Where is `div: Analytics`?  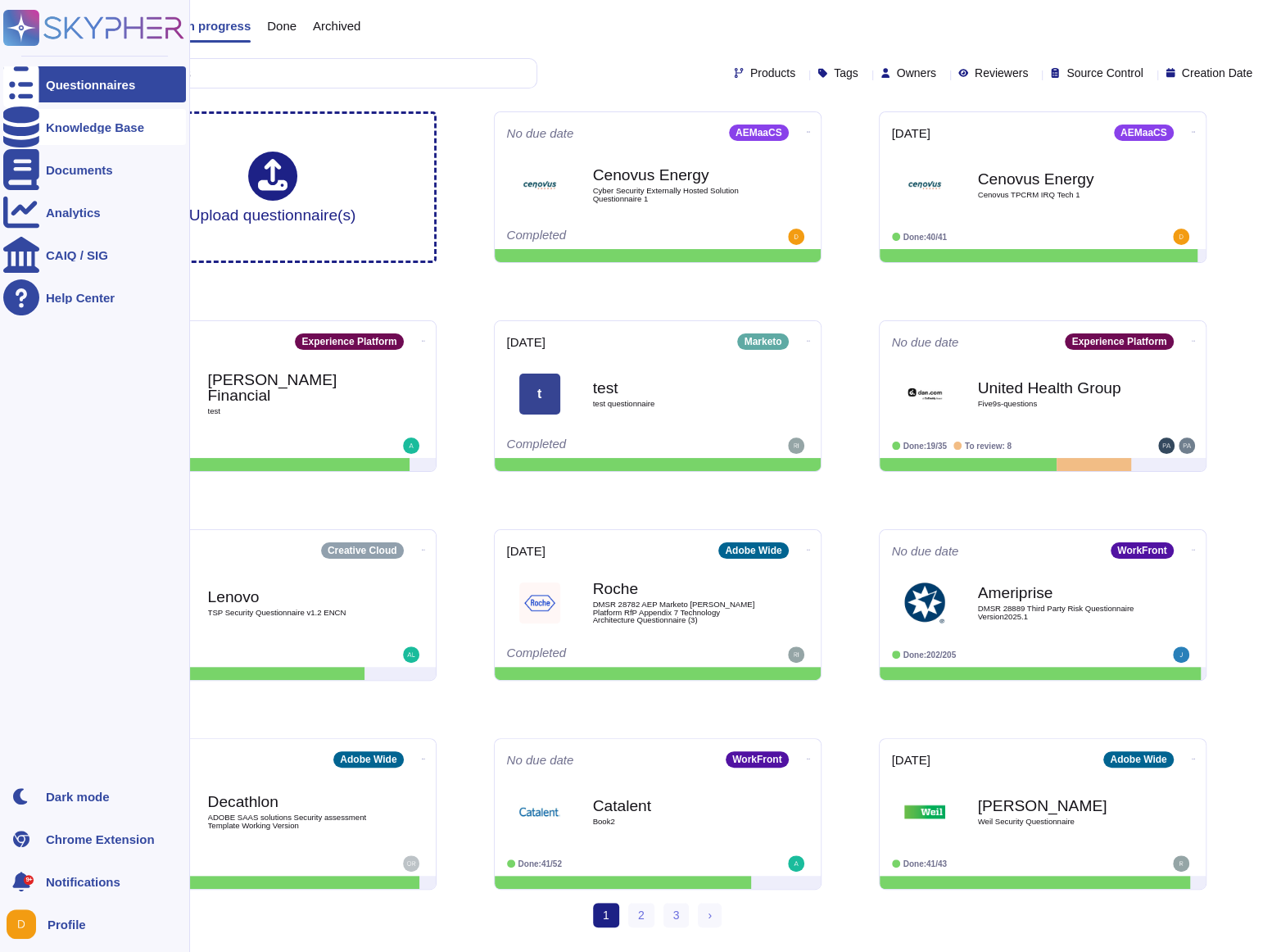
div: Analytics is located at coordinates (73, 212).